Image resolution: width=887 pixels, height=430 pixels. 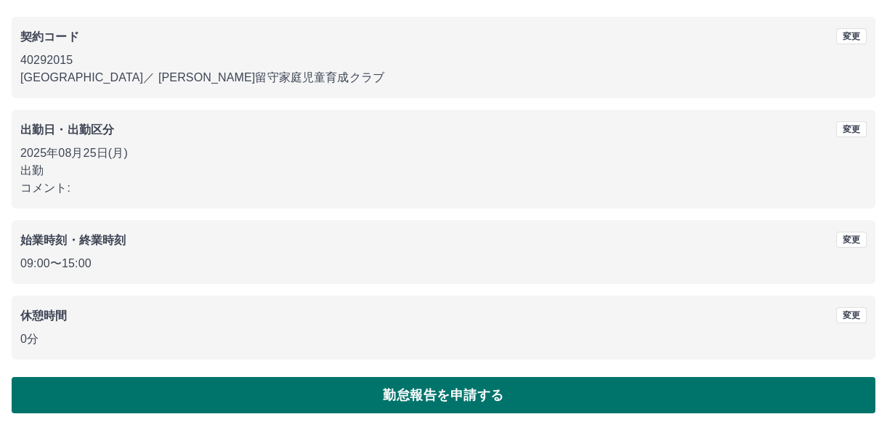 I want to click on p: 出勤, so click(x=443, y=171).